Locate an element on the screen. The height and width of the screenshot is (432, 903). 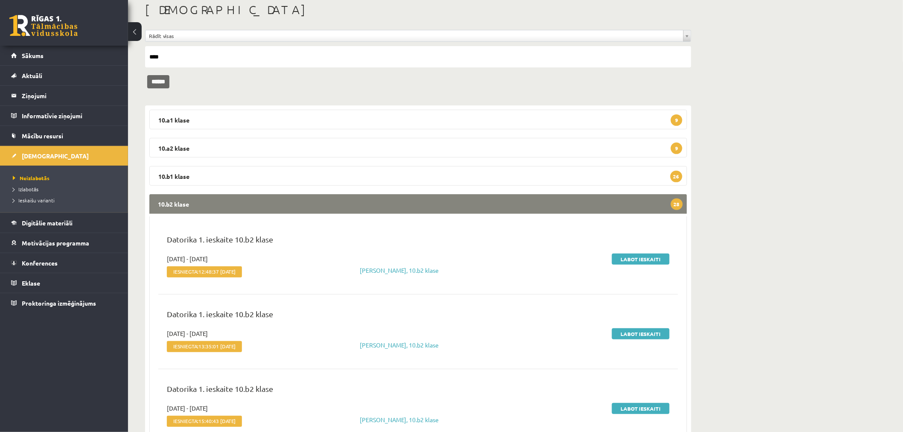
a: Ieskaišu varianti is located at coordinates (66, 200).